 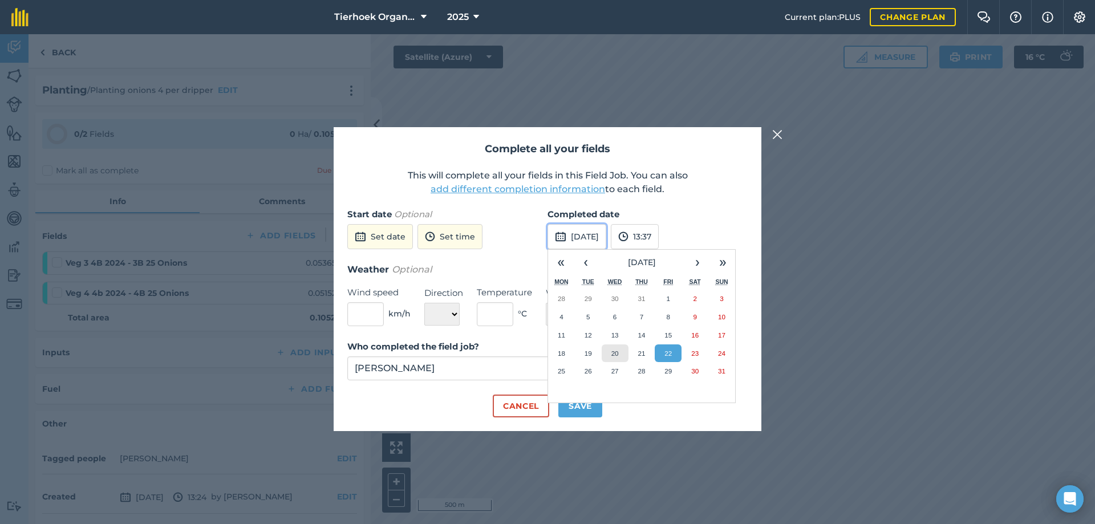 I want to click on button: 4 August 2025, so click(x=561, y=317).